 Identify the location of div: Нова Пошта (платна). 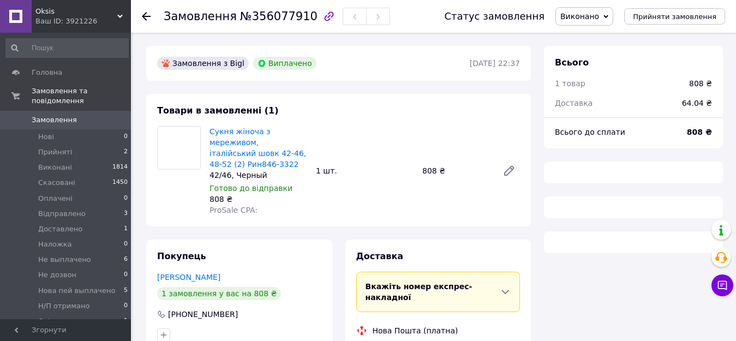
(415, 331).